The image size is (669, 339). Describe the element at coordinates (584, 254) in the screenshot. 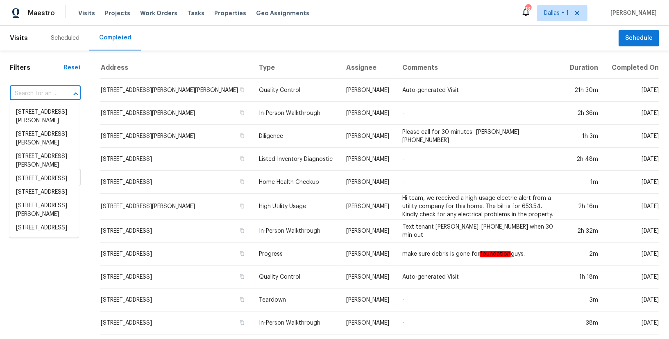

I see `td: 2m` at that location.